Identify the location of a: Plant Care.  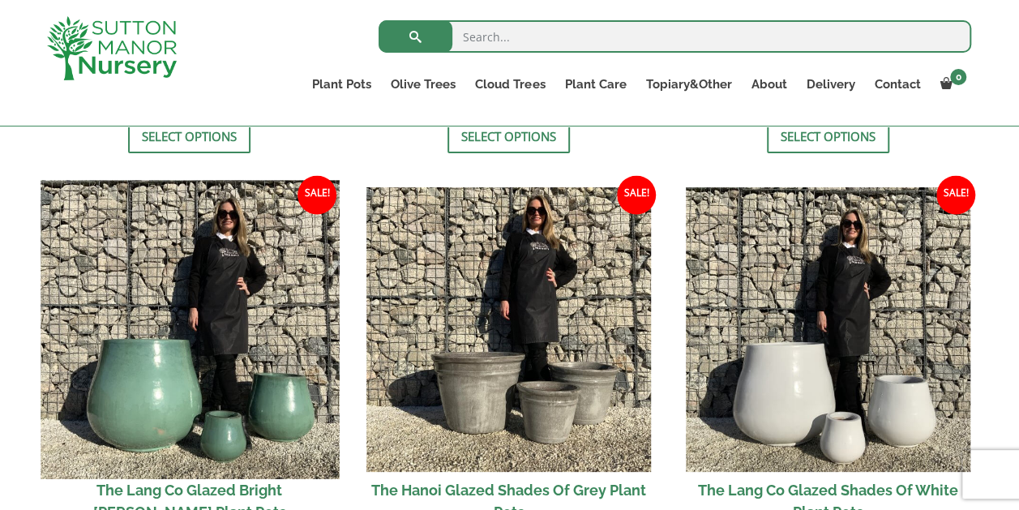
(595, 84).